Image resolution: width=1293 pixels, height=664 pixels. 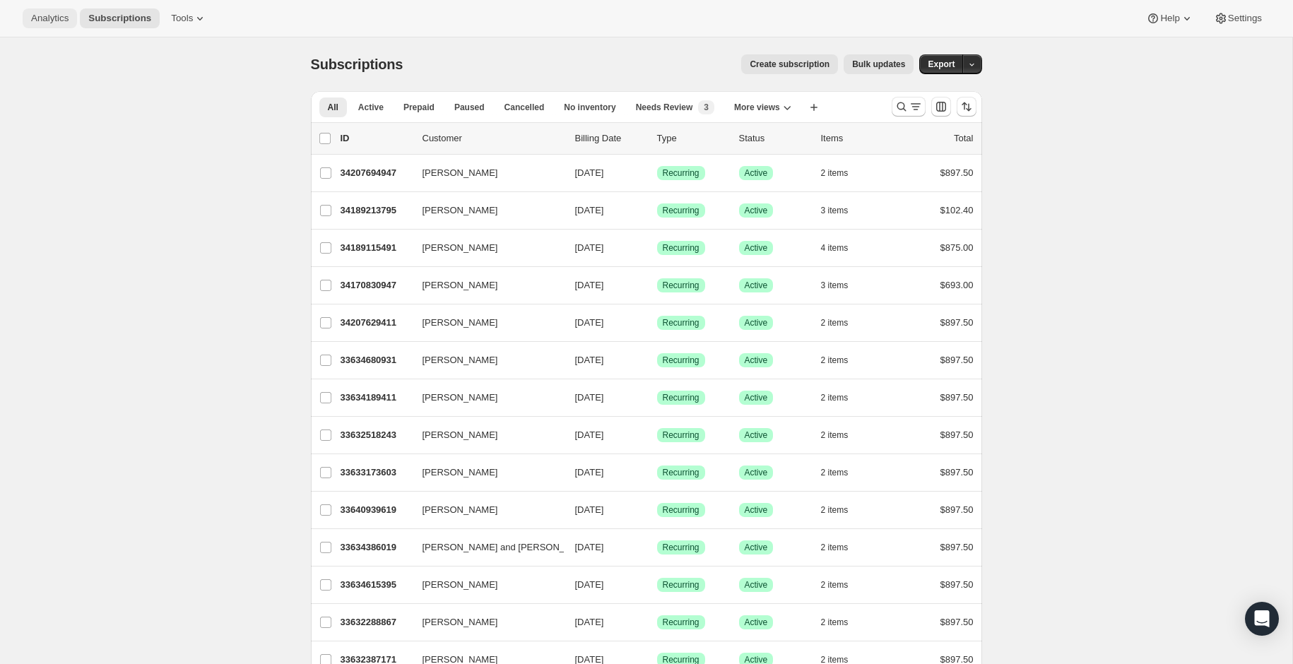 What do you see at coordinates (1262, 619) in the screenshot?
I see `div: Open Intercom Messenger` at bounding box center [1262, 619].